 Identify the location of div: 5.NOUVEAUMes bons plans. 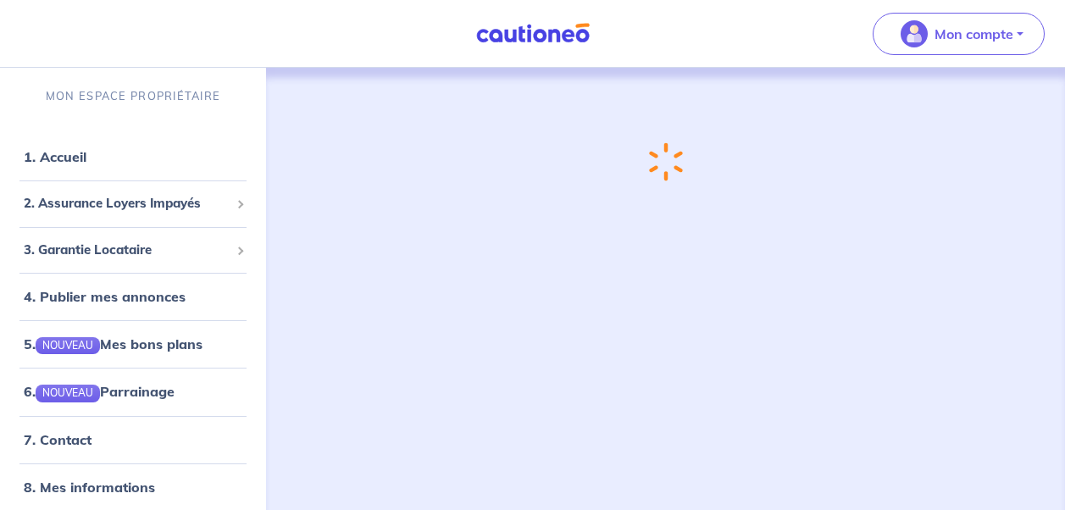
(133, 344).